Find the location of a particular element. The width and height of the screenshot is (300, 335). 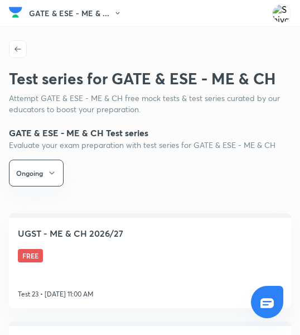

img: Shivam Singh is located at coordinates (282, 13).